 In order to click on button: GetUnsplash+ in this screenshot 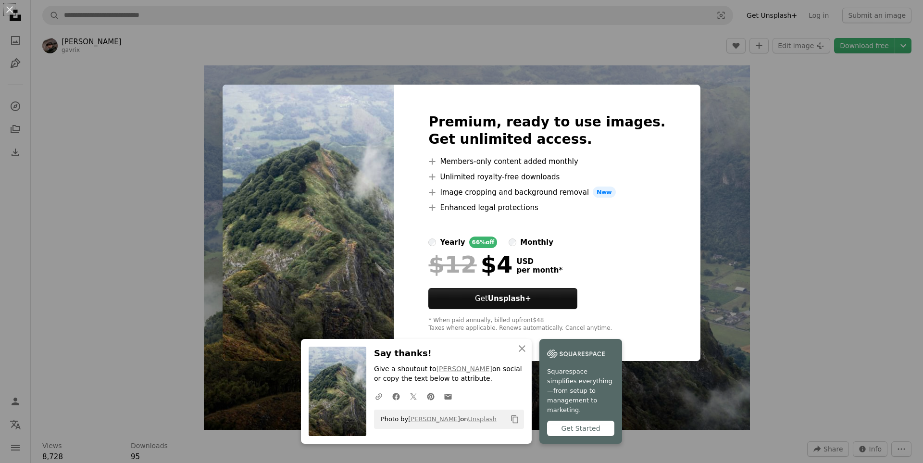, I will do `click(503, 298)`.